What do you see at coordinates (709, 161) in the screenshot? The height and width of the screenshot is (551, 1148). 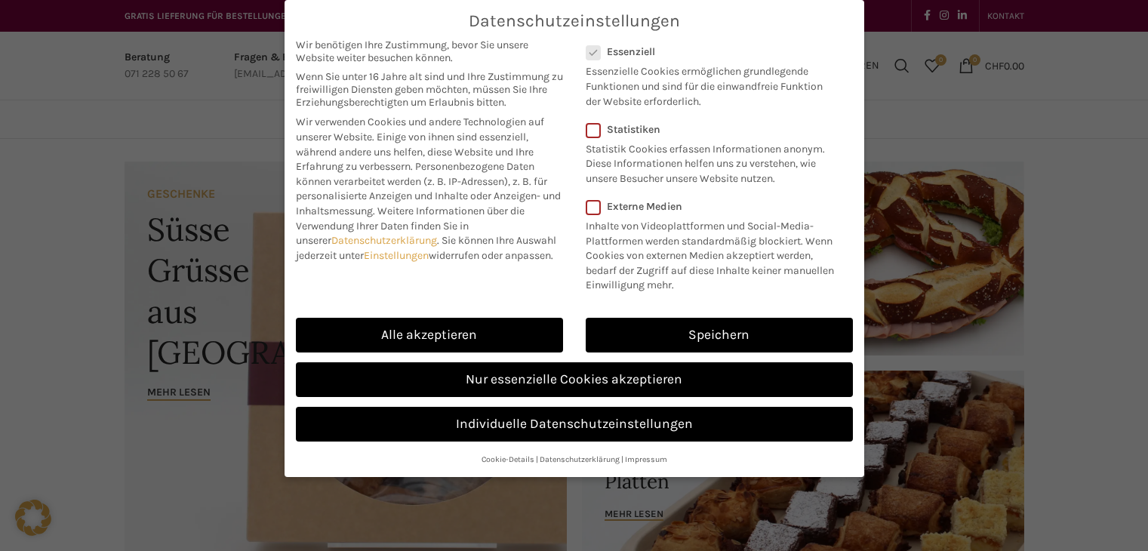 I see `p: Statistik Cookies erfassen Informationen anonym. Diese Informationen helfen uns zu verstehen, wie...` at bounding box center [709, 161].